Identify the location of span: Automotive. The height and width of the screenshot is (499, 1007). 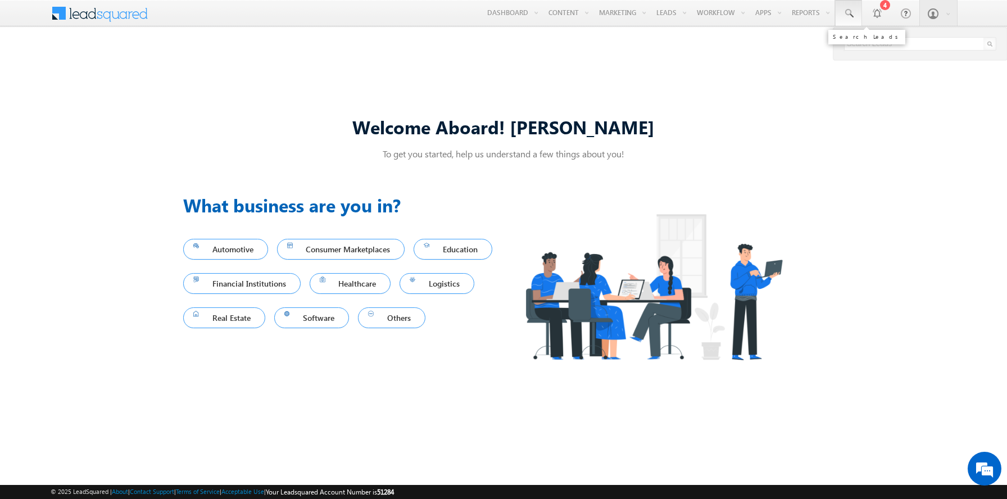
(225, 249).